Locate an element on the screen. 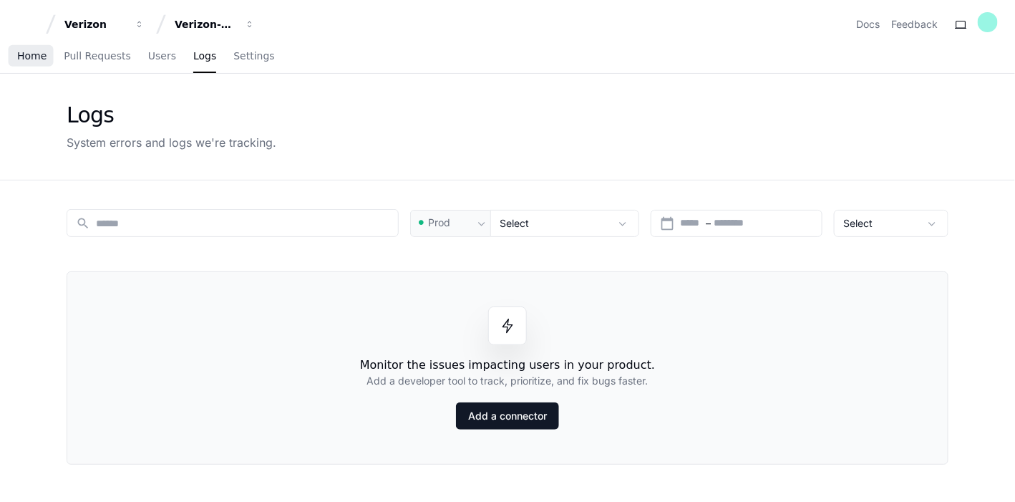 This screenshot has height=502, width=1015. a: Home is located at coordinates (31, 57).